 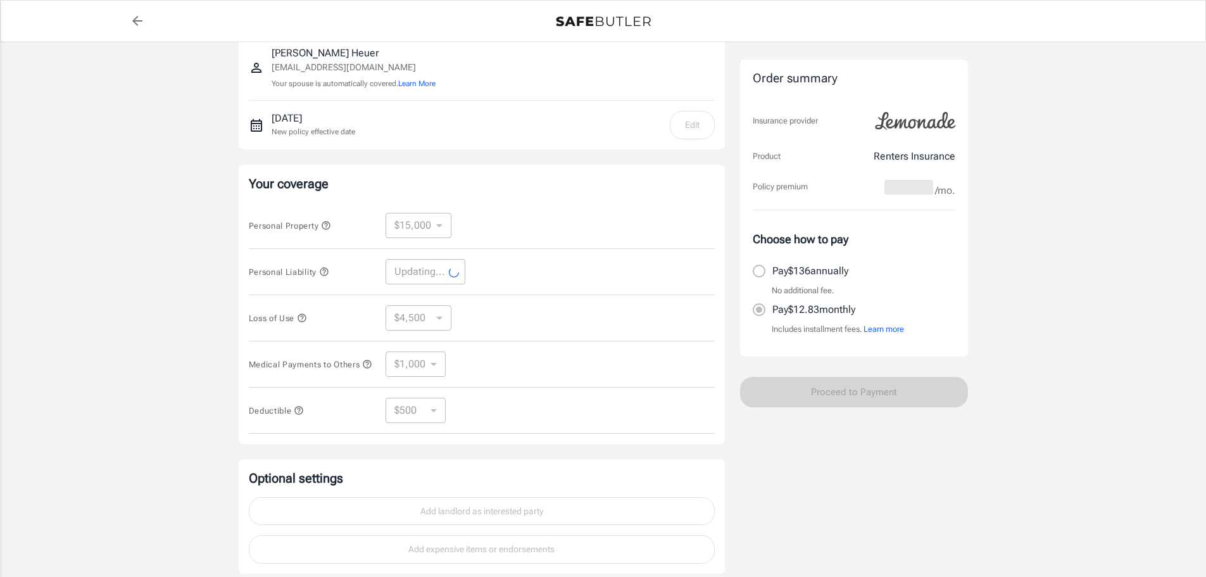 I want to click on button: Personal Property, so click(x=290, y=225).